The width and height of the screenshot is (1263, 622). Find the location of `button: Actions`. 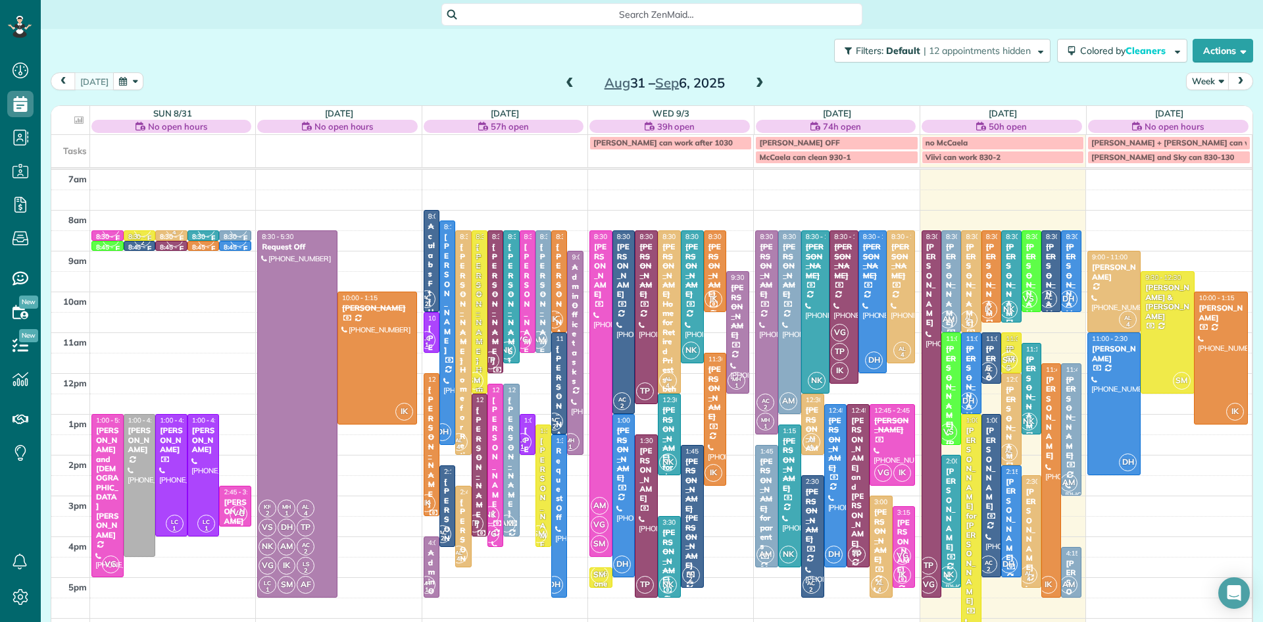

button: Actions is located at coordinates (1223, 51).